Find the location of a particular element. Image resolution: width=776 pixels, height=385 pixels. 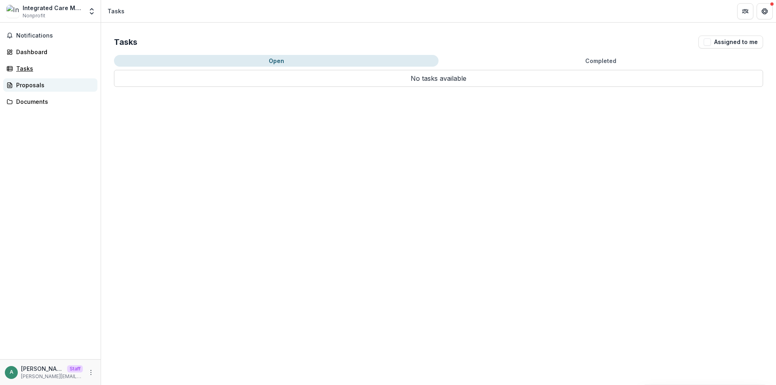

div: Documents is located at coordinates (53, 102).